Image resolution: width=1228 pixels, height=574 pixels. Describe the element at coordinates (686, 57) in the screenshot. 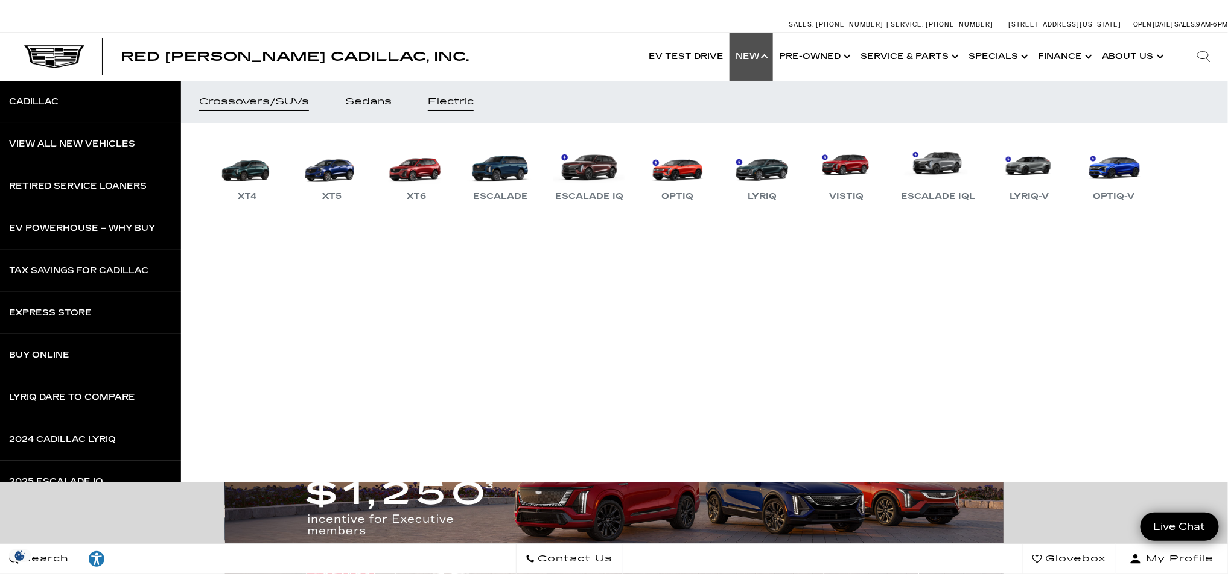

I see `a: EV Test Drive` at that location.